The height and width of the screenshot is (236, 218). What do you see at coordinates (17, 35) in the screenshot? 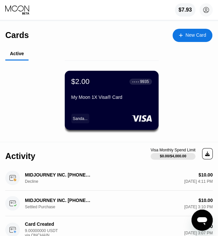
I see `div: Cards` at bounding box center [17, 35].